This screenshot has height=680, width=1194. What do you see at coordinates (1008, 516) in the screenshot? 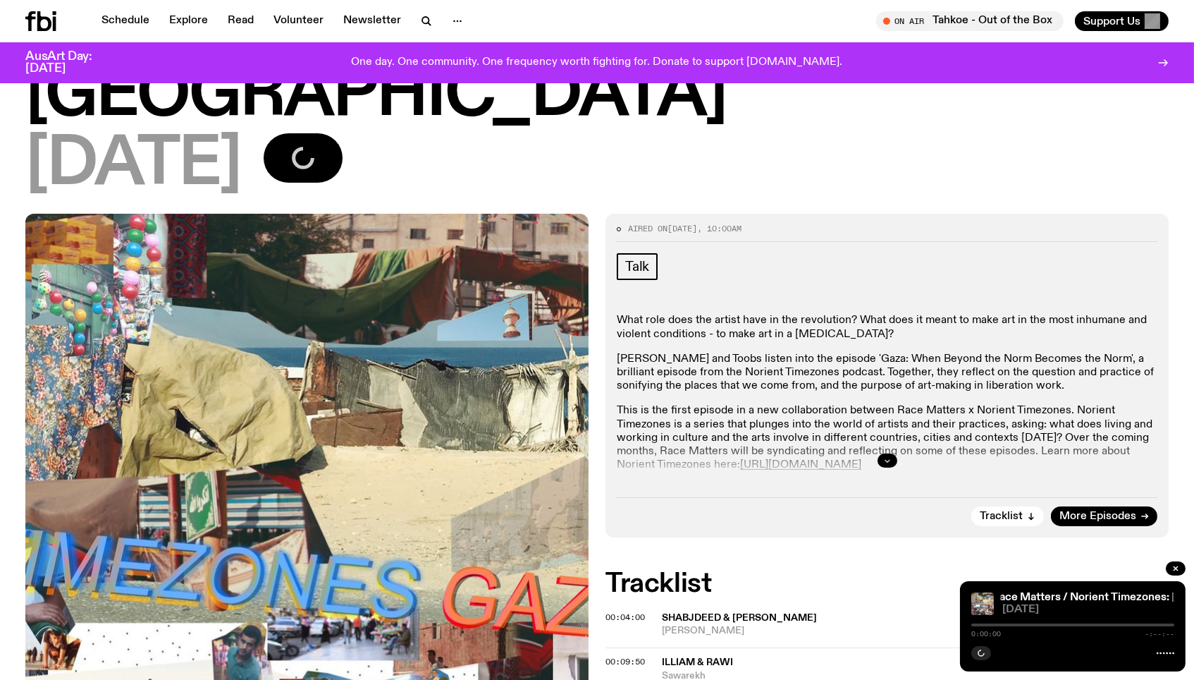
I see `button: Tracklist` at bounding box center [1008, 516].